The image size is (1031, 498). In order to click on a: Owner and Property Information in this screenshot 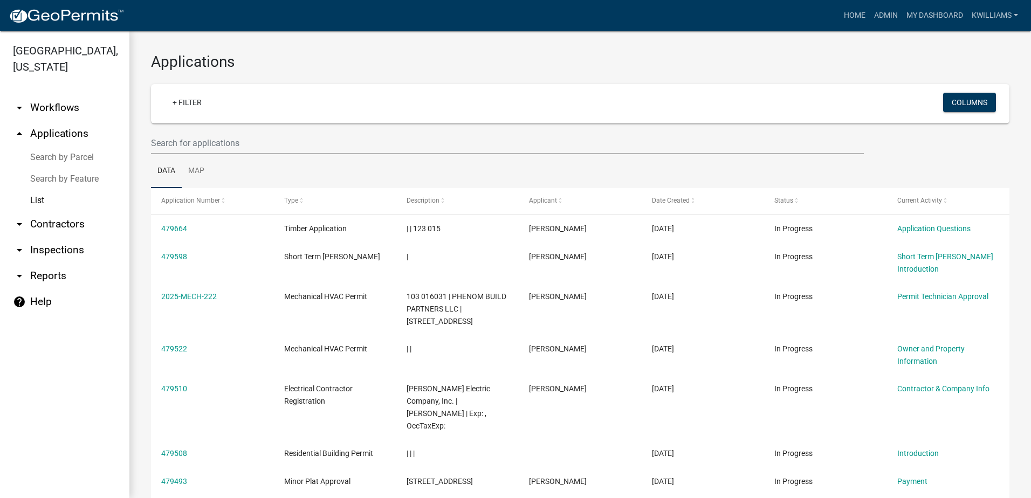, I will do `click(930, 355)`.